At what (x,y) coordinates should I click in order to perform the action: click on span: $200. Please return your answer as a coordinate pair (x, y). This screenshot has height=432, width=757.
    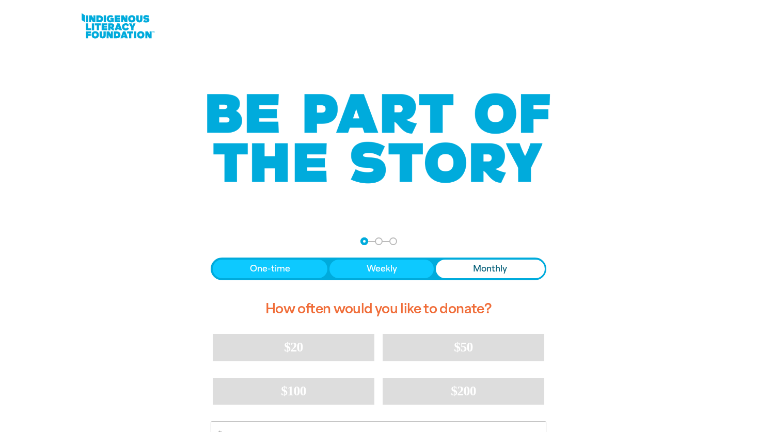
    Looking at the image, I should click on (463, 391).